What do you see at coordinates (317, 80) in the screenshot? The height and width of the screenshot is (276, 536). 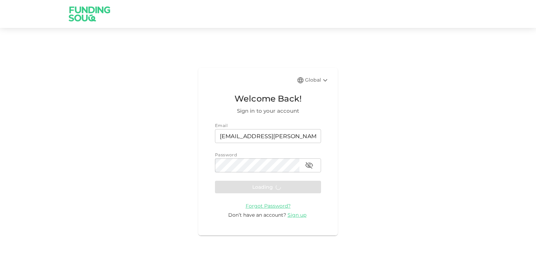 I see `div: Global` at bounding box center [317, 80].